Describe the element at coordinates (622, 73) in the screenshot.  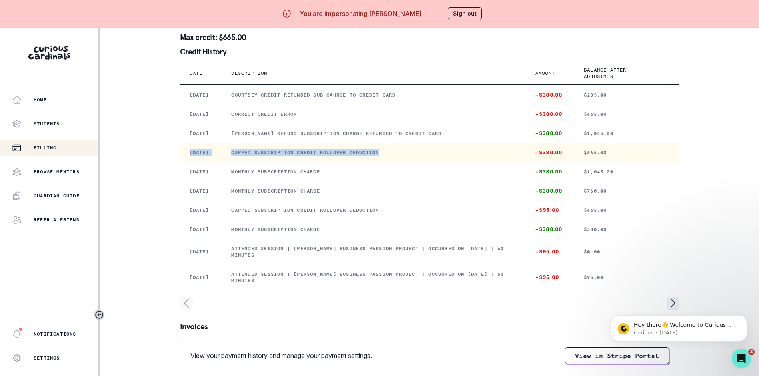
I see `p: Balance after adjustment` at that location.